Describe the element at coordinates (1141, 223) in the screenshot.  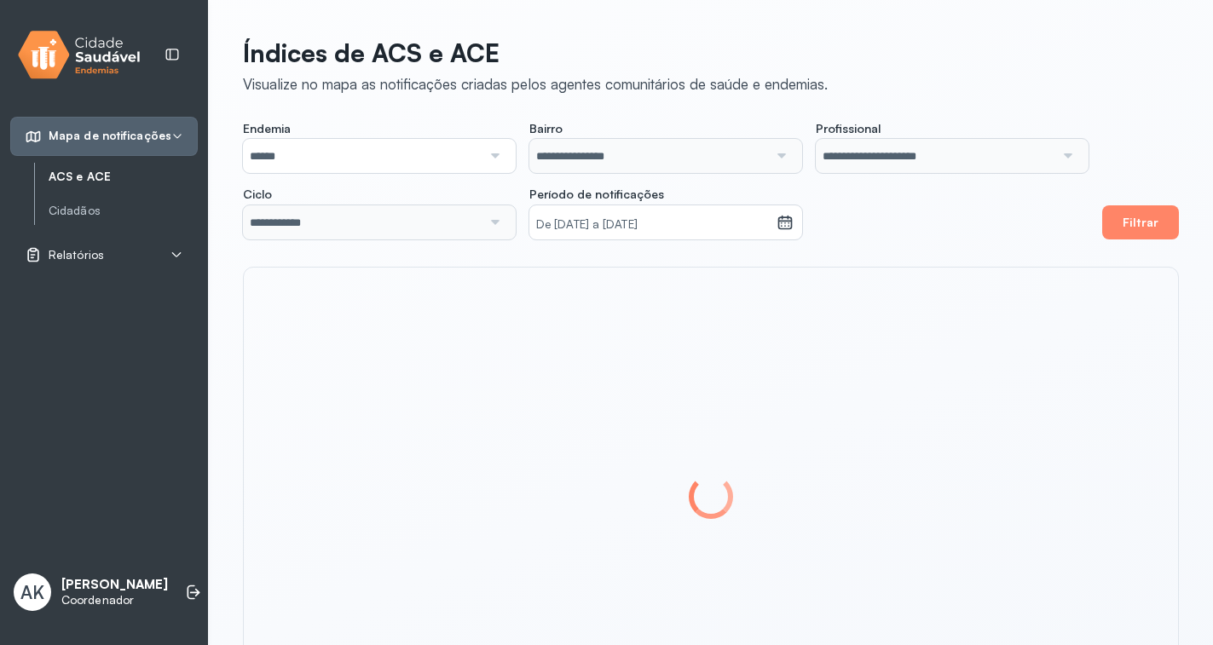
I see `button: Filtrar` at that location.